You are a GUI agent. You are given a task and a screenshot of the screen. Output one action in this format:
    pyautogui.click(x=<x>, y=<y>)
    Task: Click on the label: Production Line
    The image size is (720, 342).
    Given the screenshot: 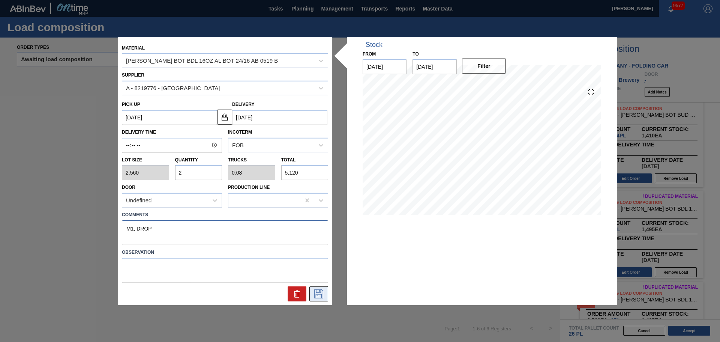 What is the action you would take?
    pyautogui.click(x=249, y=187)
    